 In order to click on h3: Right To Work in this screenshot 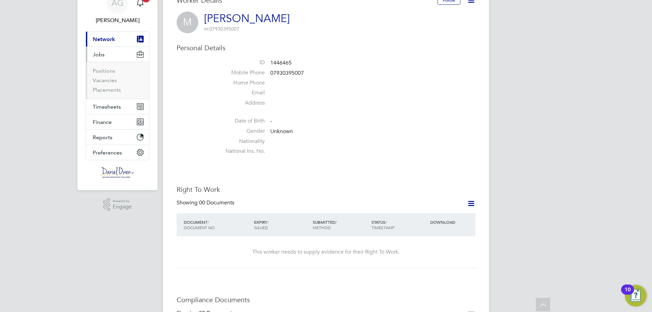, I will do `click(326, 189)`.